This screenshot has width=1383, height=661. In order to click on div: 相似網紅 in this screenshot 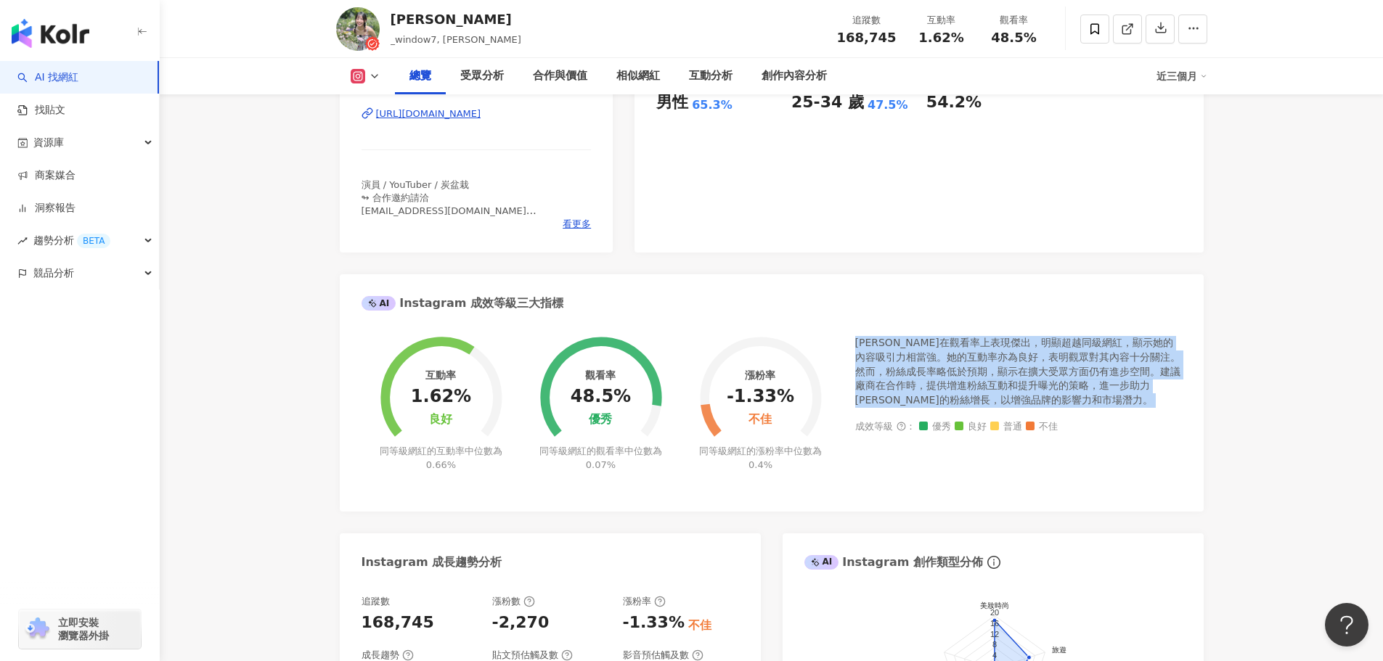, I will do `click(638, 76)`.